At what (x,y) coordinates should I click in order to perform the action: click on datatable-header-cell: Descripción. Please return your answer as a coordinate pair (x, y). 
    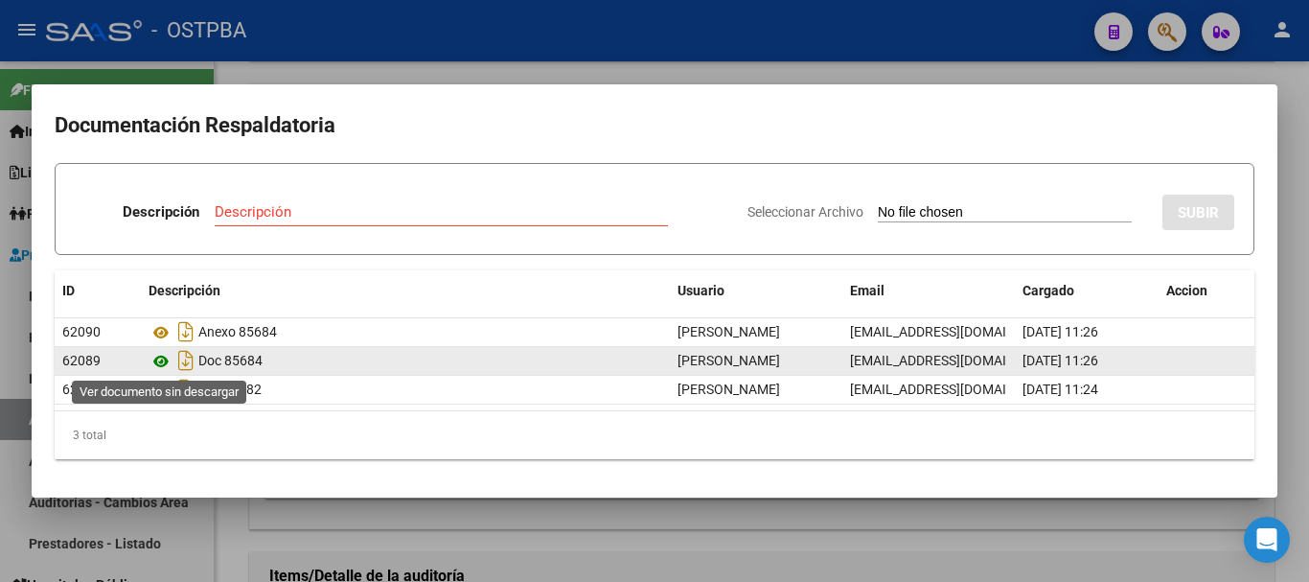
    Looking at the image, I should click on (405, 290).